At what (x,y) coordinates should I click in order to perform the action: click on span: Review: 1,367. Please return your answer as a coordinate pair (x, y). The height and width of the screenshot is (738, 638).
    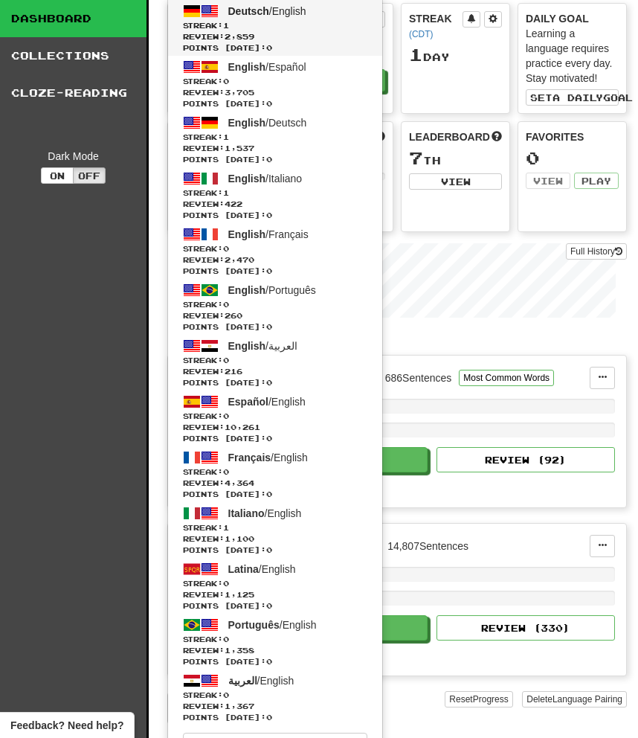
    Looking at the image, I should click on (275, 706).